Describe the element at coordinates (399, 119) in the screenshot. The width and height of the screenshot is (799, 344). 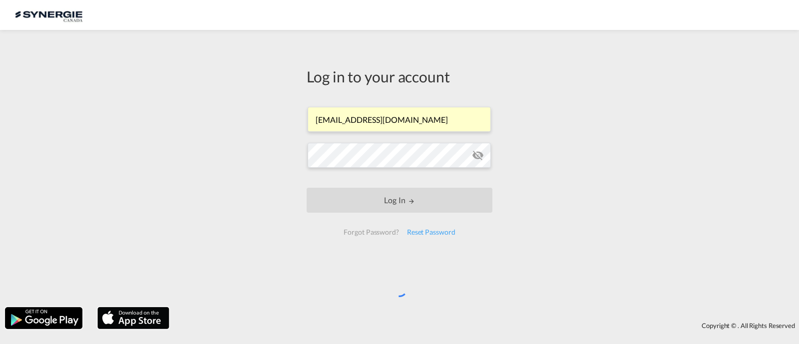
I see `input: Enter email/phone number` at that location.